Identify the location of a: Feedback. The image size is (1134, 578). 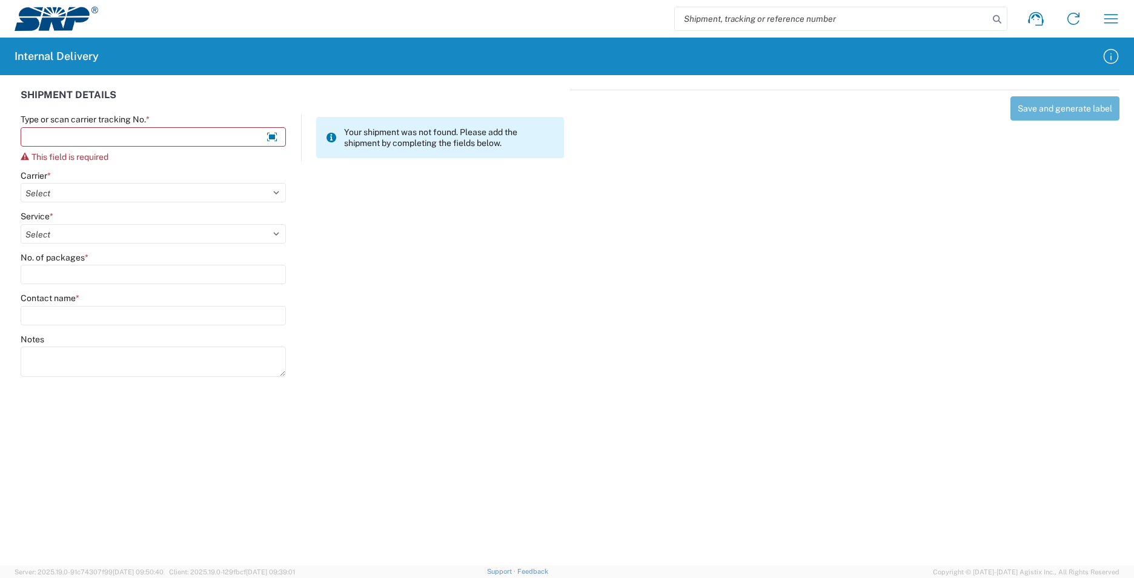
(533, 571).